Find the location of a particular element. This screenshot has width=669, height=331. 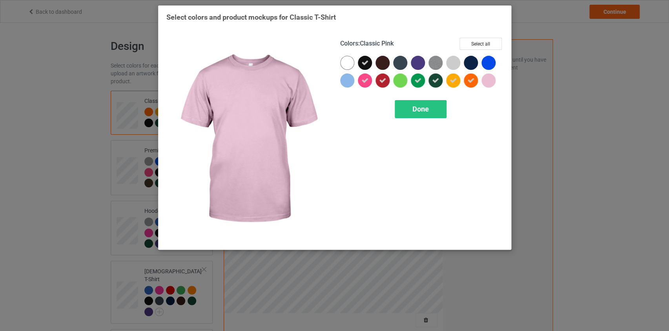

span: Colors is located at coordinates (349, 43).